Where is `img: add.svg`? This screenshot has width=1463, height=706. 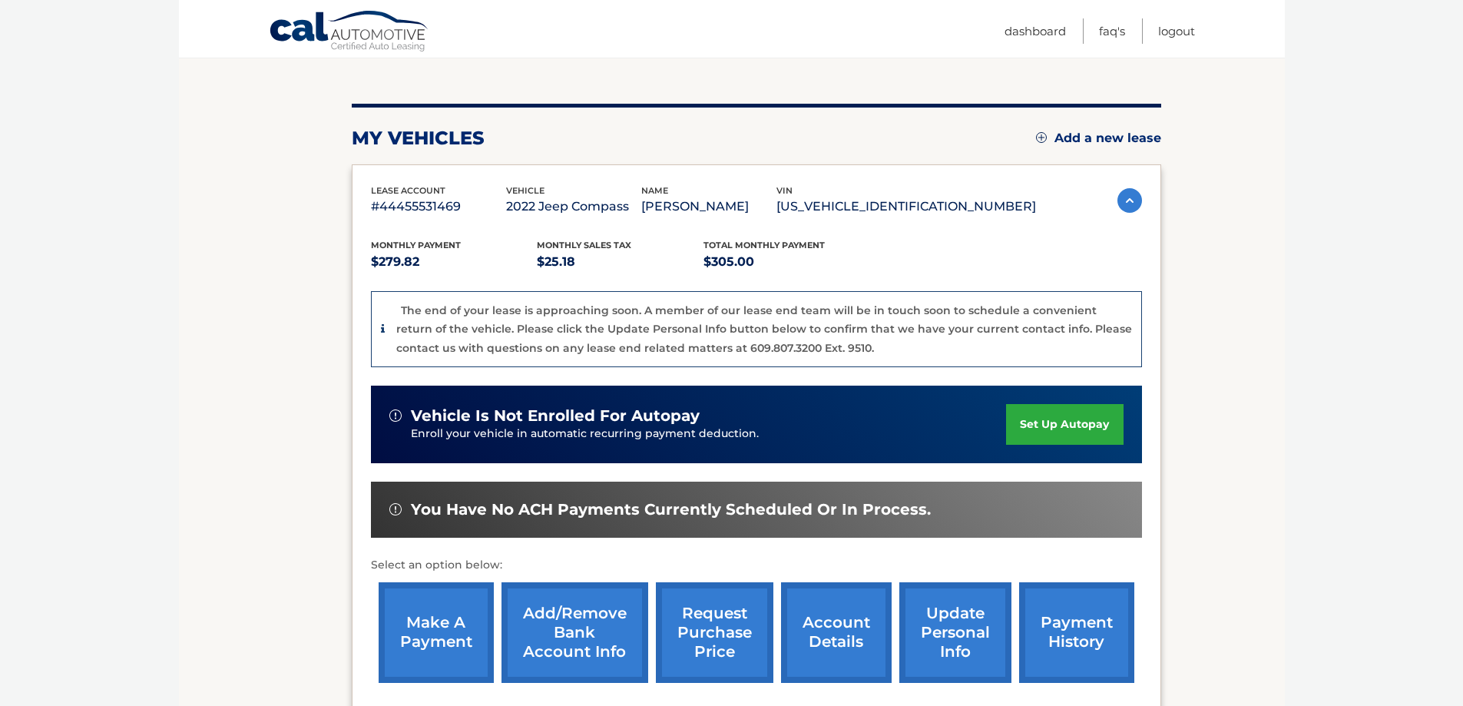
img: add.svg is located at coordinates (1041, 137).